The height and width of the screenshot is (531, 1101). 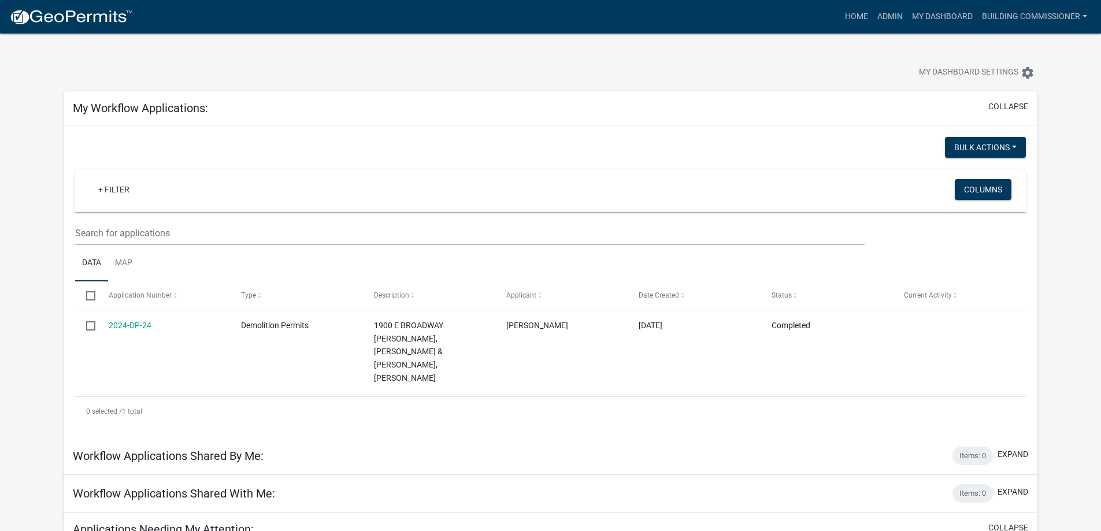 What do you see at coordinates (561, 295) in the screenshot?
I see `datatable-header-cell: Applicant` at bounding box center [561, 295].